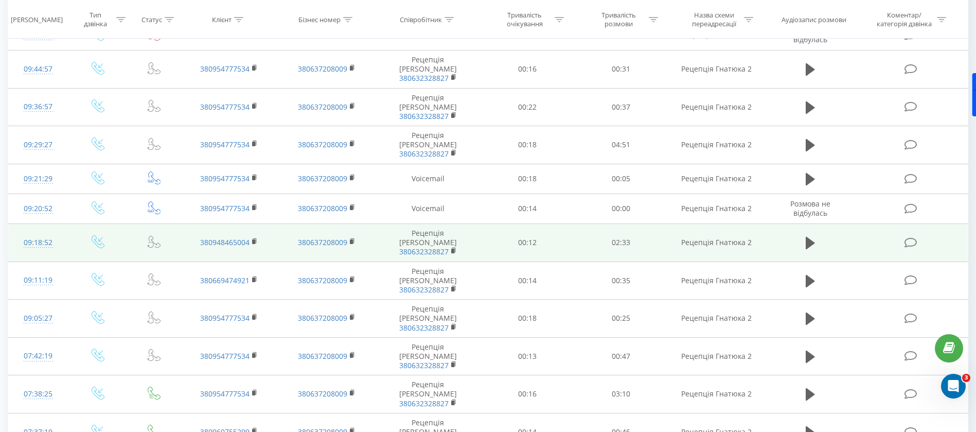  I want to click on div: Співробітник, so click(421, 19).